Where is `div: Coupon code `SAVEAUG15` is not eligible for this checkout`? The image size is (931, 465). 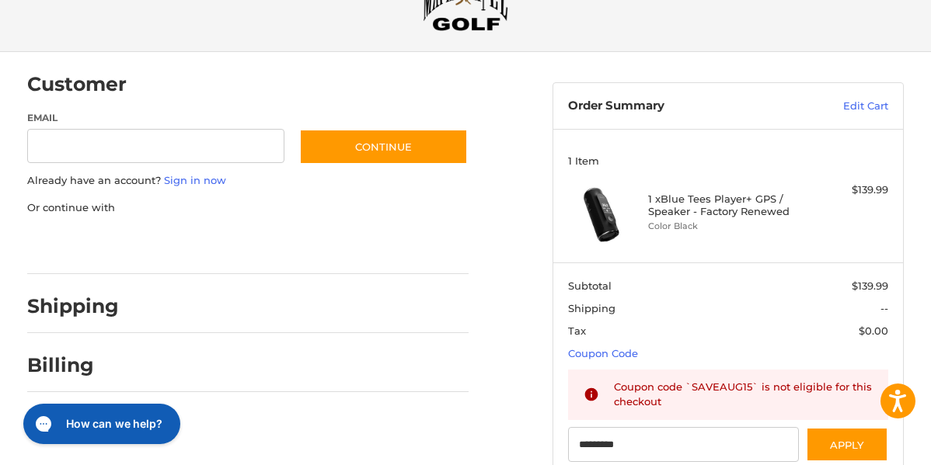
div: Coupon code `SAVEAUG15` is not eligible for this checkout is located at coordinates (743, 395).